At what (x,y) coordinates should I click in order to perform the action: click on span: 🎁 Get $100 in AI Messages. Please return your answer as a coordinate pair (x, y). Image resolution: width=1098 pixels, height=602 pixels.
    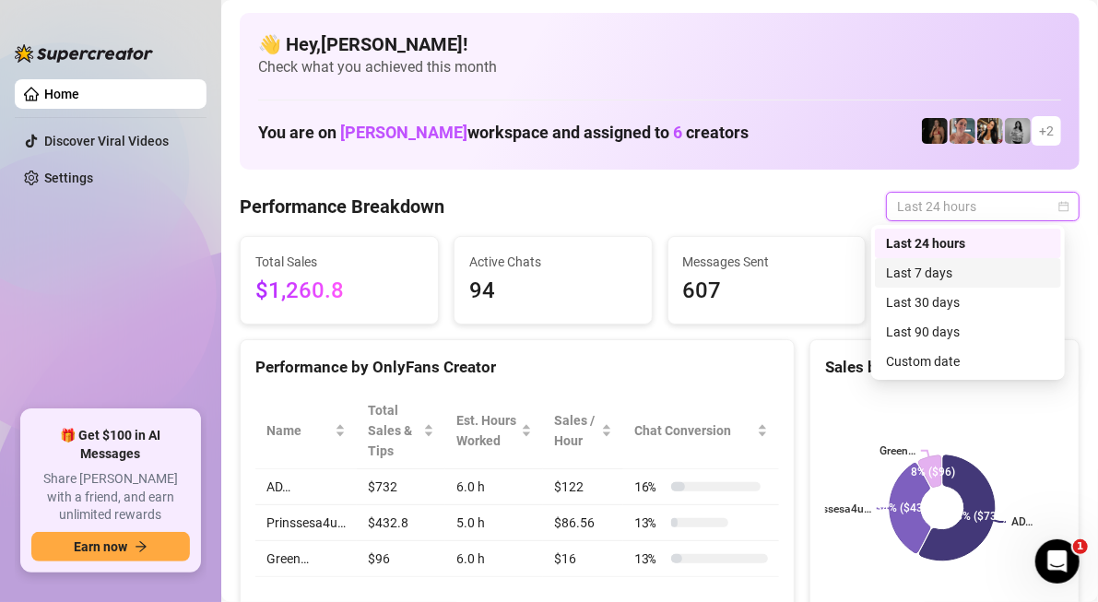
    Looking at the image, I should click on (111, 445).